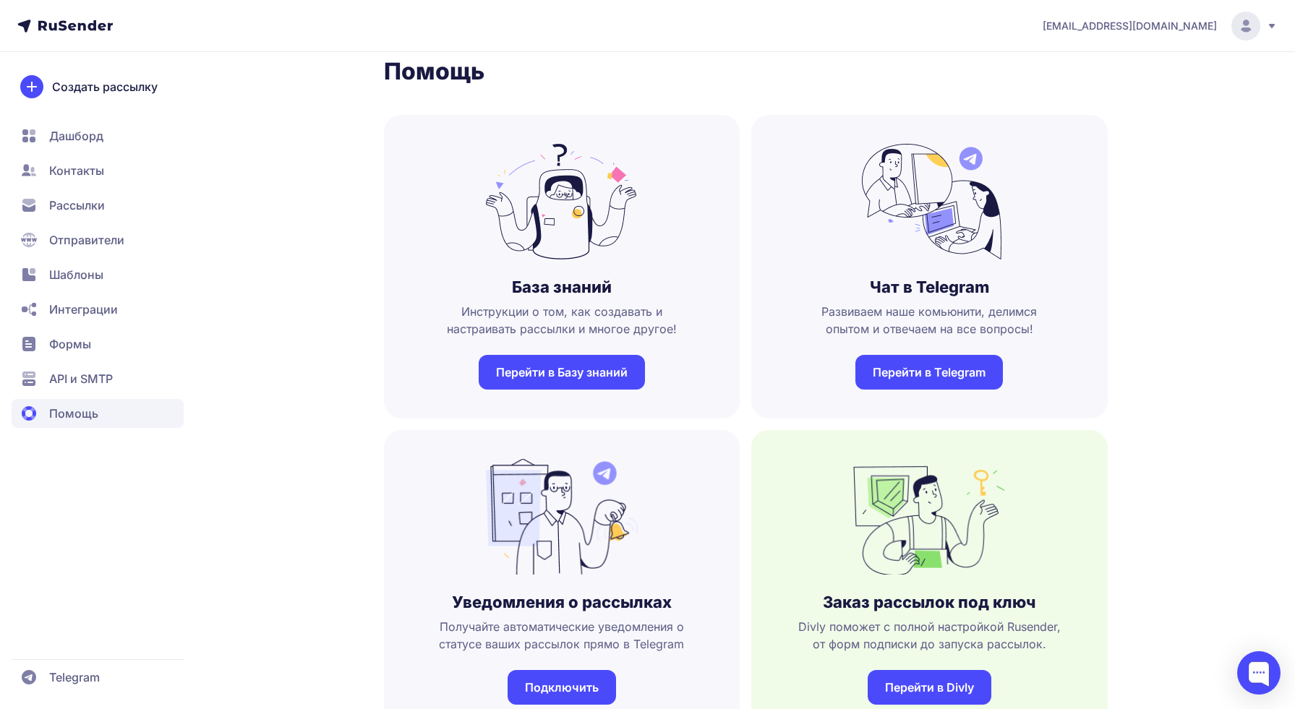  What do you see at coordinates (562, 287) in the screenshot?
I see `h3: База знаний` at bounding box center [562, 287].